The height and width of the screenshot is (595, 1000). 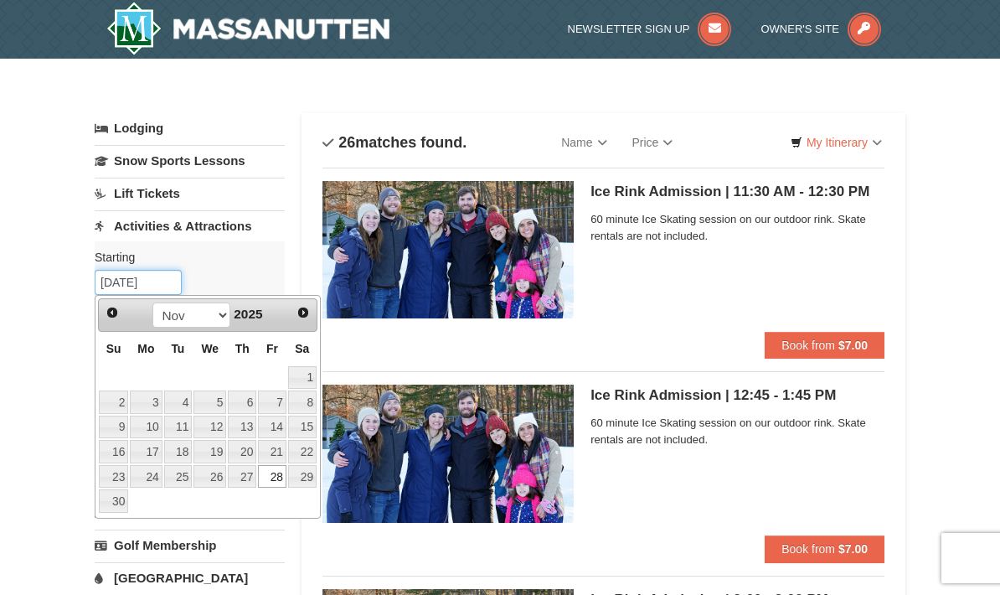 I want to click on a: 27, so click(x=242, y=477).